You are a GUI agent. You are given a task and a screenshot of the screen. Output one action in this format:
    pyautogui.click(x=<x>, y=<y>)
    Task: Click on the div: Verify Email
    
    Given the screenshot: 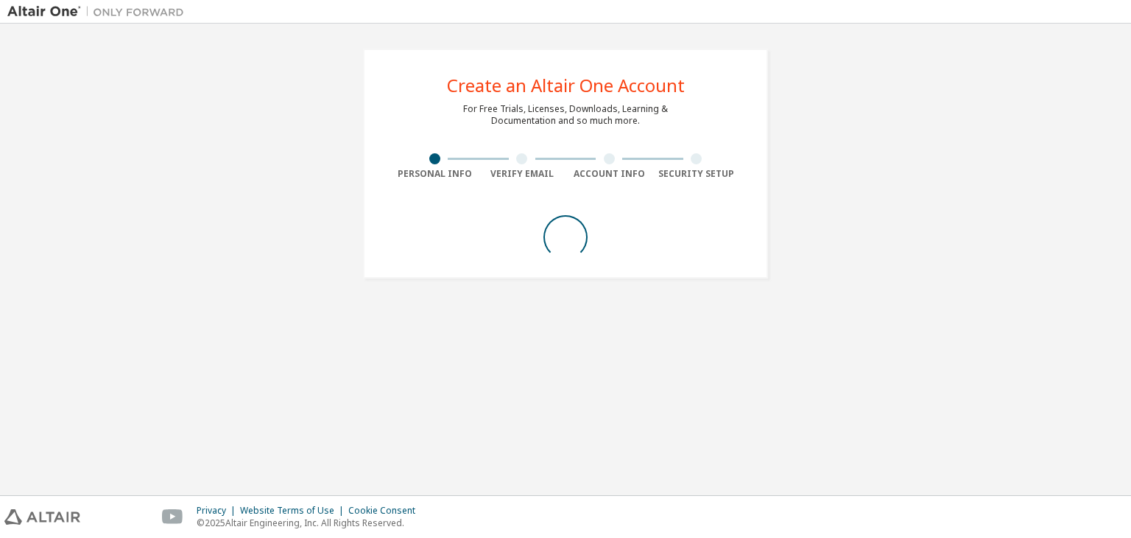 What is the action you would take?
    pyautogui.click(x=522, y=174)
    